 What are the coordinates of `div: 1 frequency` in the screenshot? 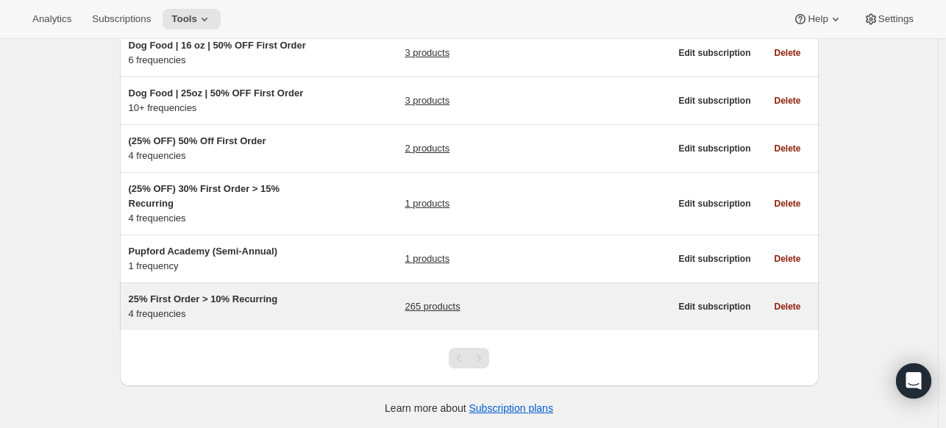 It's located at (221, 259).